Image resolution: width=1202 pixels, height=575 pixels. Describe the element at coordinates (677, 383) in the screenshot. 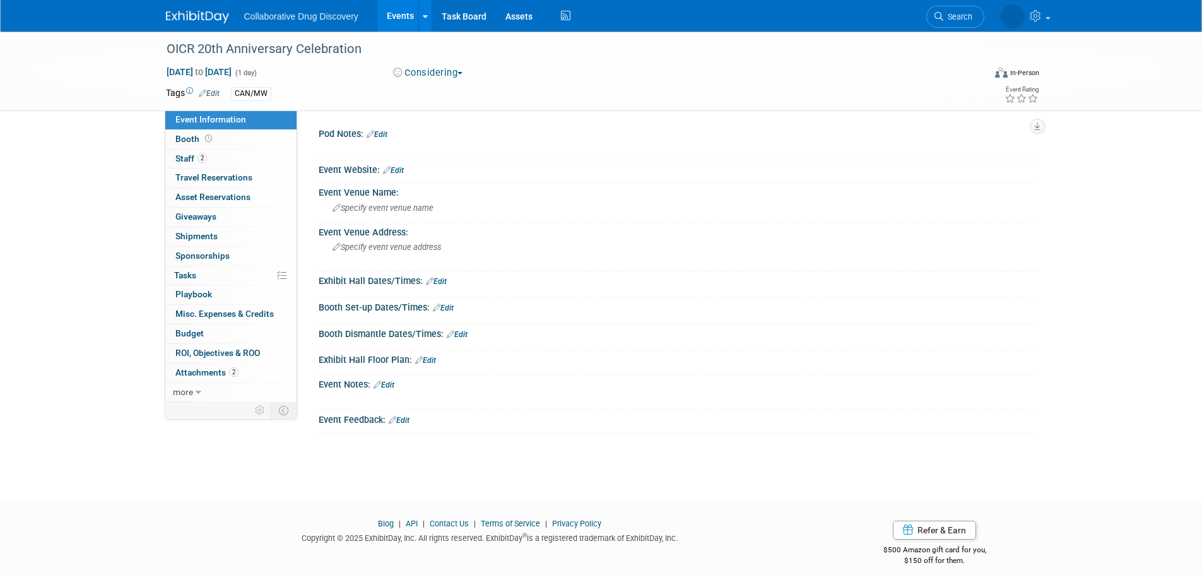

I see `div: Event Notes:` at that location.